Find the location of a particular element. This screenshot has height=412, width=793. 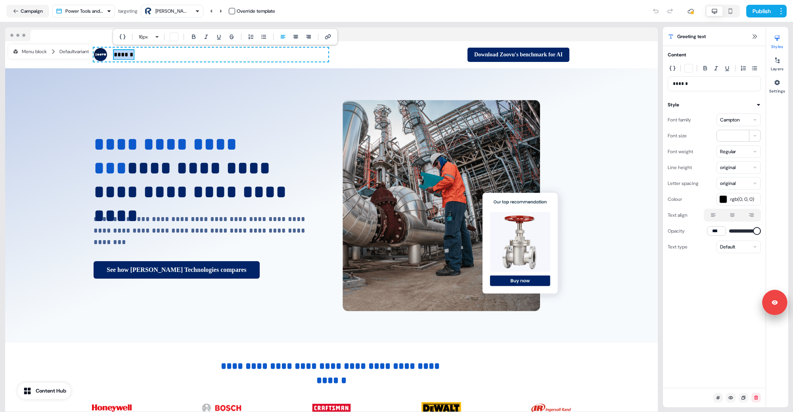

span: 16 px is located at coordinates (143, 37).